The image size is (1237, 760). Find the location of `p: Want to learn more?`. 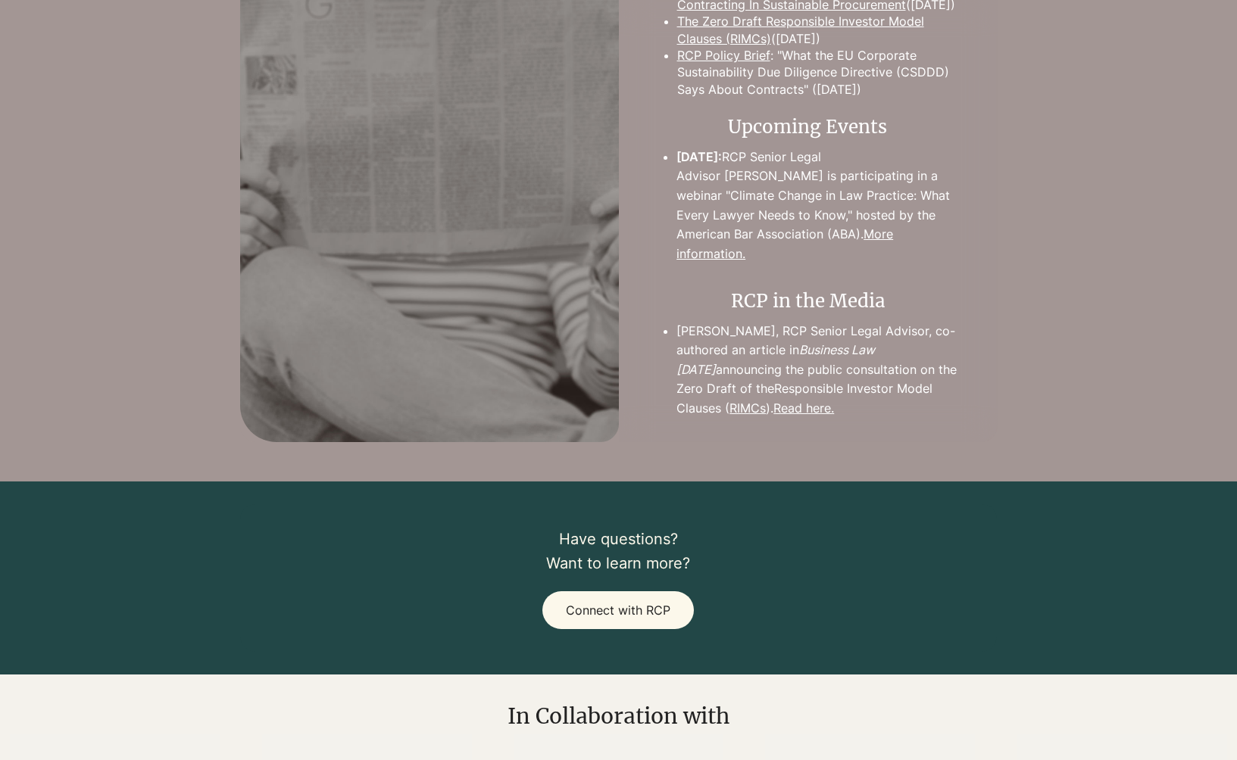

p: Want to learn more? is located at coordinates (618, 563).